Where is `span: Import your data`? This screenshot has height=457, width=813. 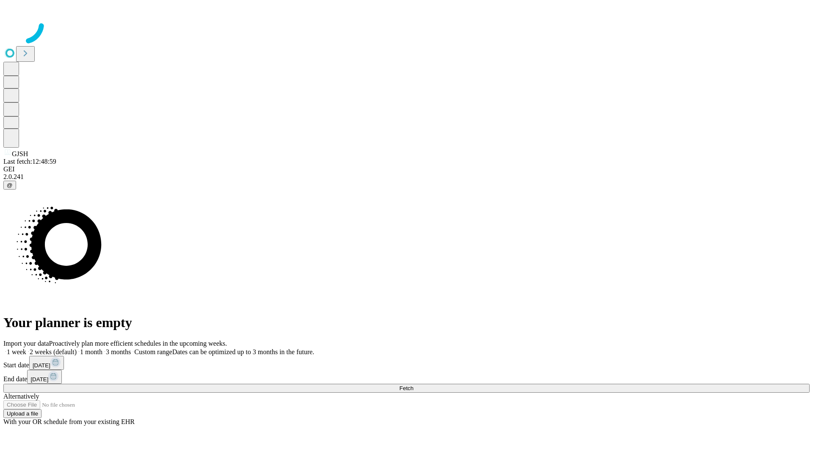 span: Import your data is located at coordinates (26, 343).